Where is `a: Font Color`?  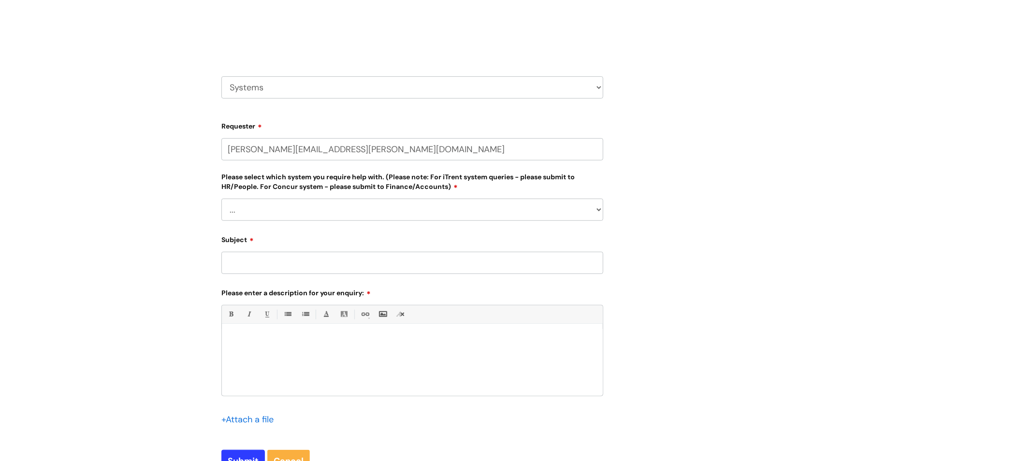
a: Font Color is located at coordinates (326, 314).